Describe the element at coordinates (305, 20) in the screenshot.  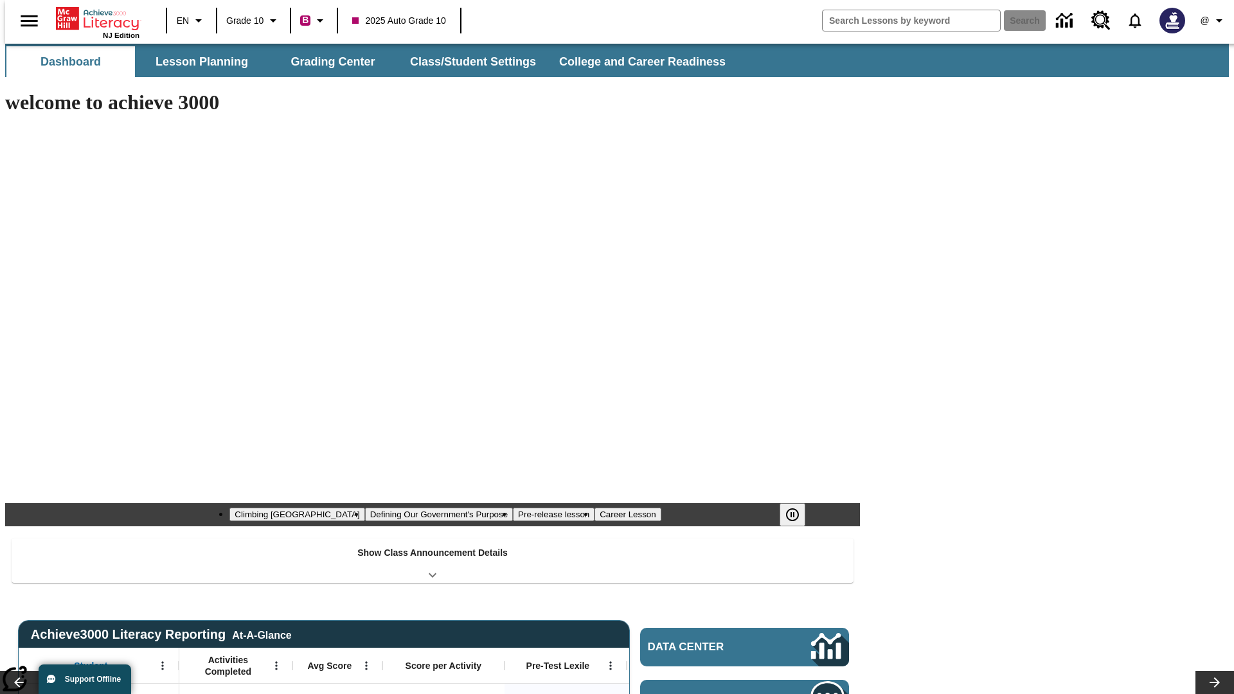
I see `span: B` at that location.